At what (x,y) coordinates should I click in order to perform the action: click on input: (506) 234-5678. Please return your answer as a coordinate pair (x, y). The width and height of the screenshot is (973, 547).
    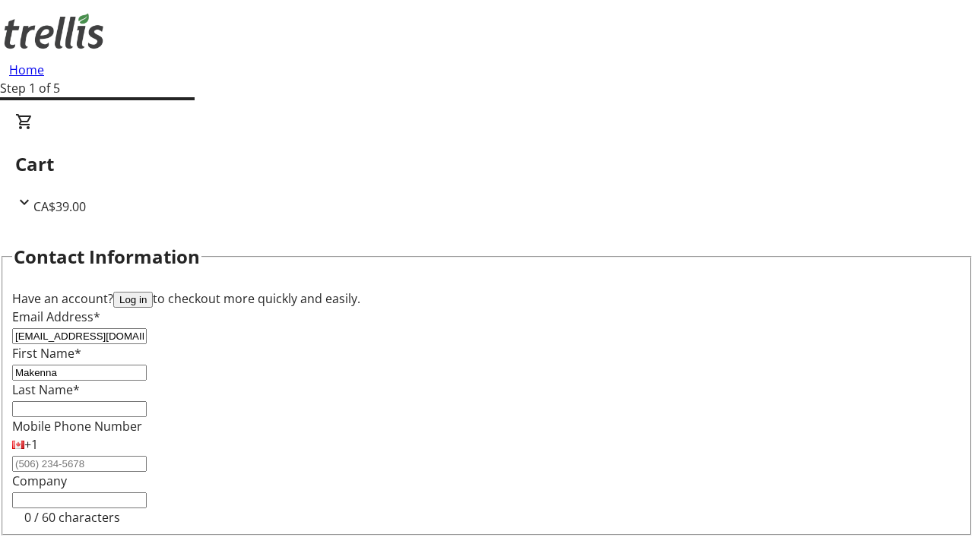
    Looking at the image, I should click on (79, 464).